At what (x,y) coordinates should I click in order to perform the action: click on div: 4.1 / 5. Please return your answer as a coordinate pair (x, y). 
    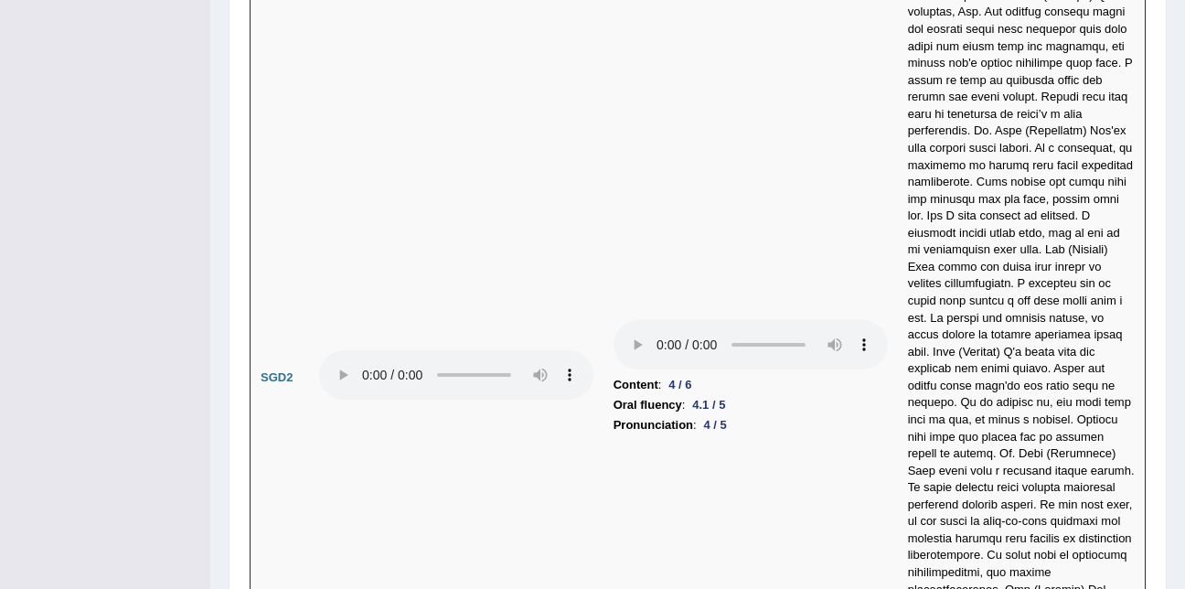
    Looking at the image, I should click on (709, 404).